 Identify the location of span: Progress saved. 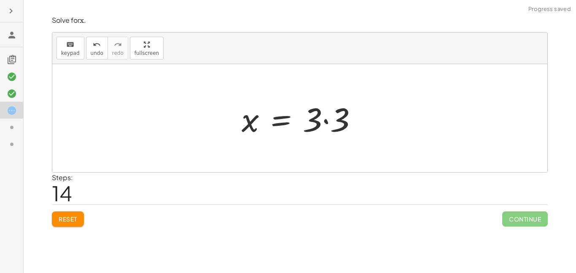
(550, 9).